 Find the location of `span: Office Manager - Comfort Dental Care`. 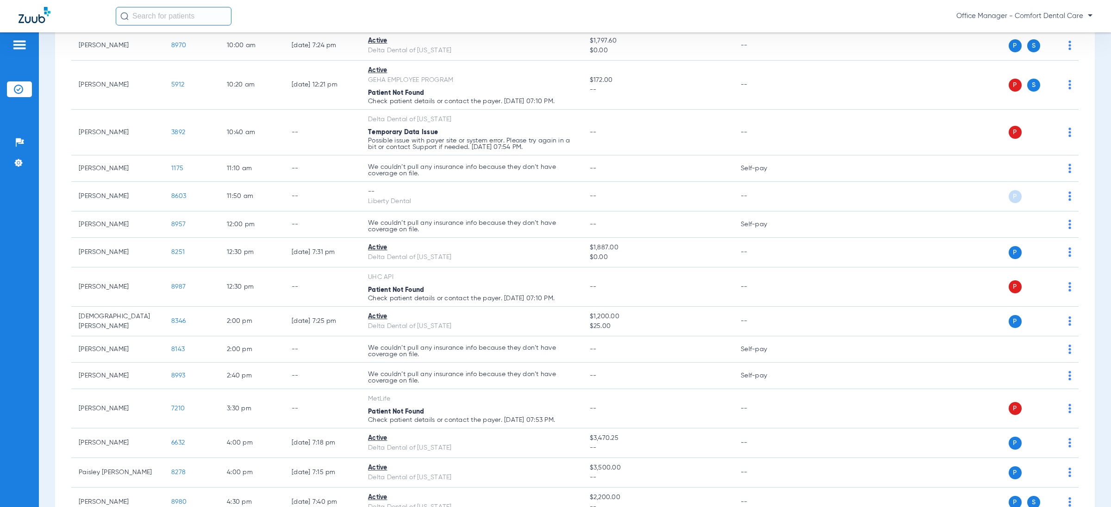

span: Office Manager - Comfort Dental Care is located at coordinates (1024, 16).